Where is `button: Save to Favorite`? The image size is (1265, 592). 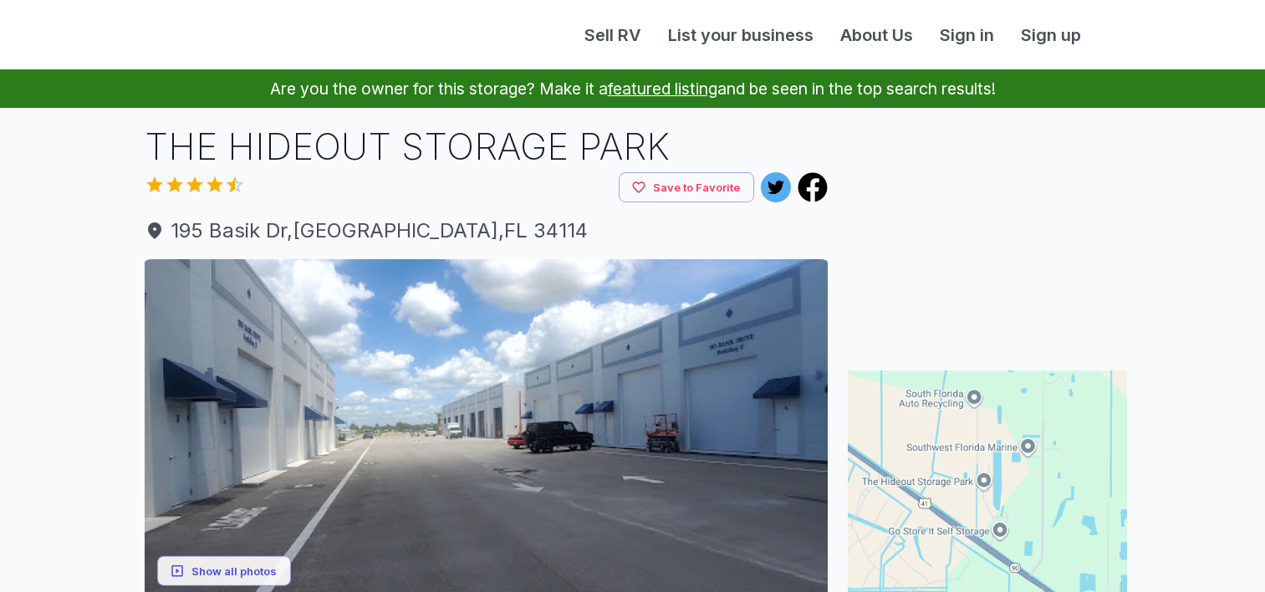 button: Save to Favorite is located at coordinates (686, 187).